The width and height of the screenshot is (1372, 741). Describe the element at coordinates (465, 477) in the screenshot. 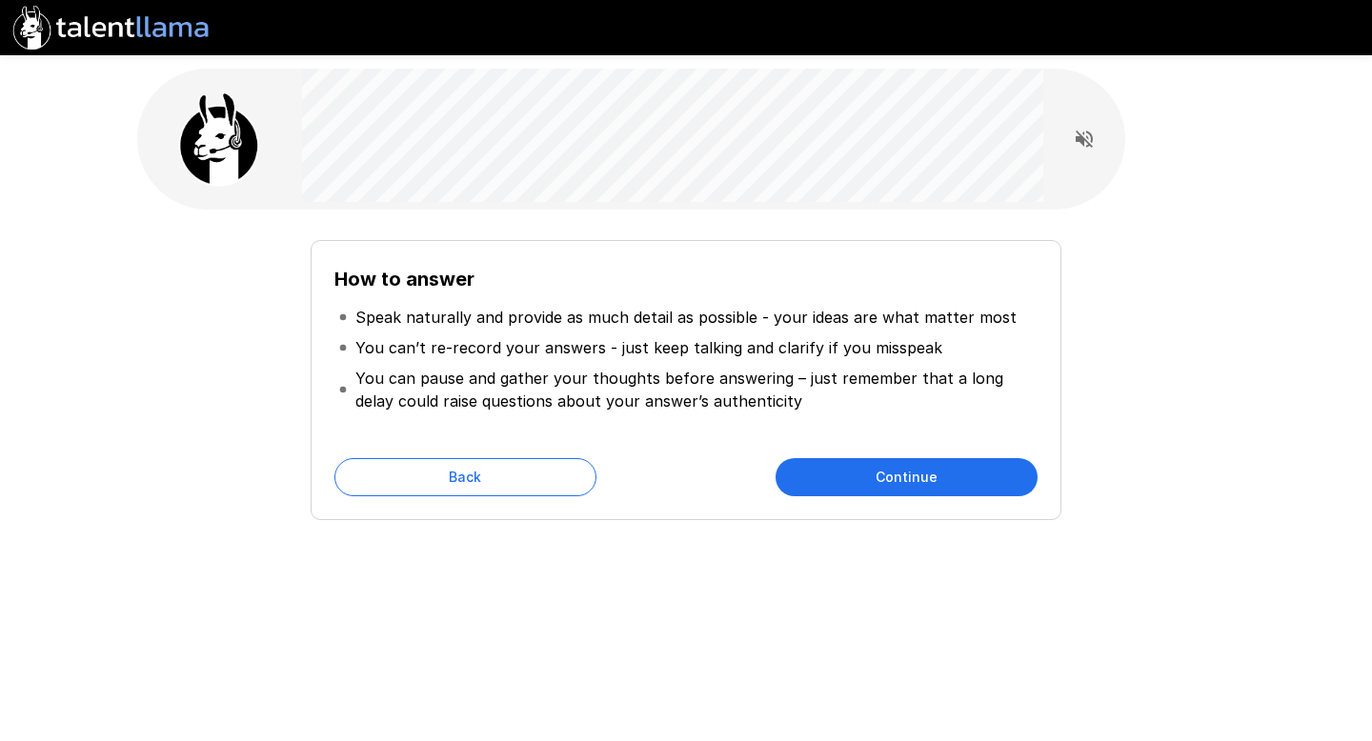

I see `button: Back` at that location.